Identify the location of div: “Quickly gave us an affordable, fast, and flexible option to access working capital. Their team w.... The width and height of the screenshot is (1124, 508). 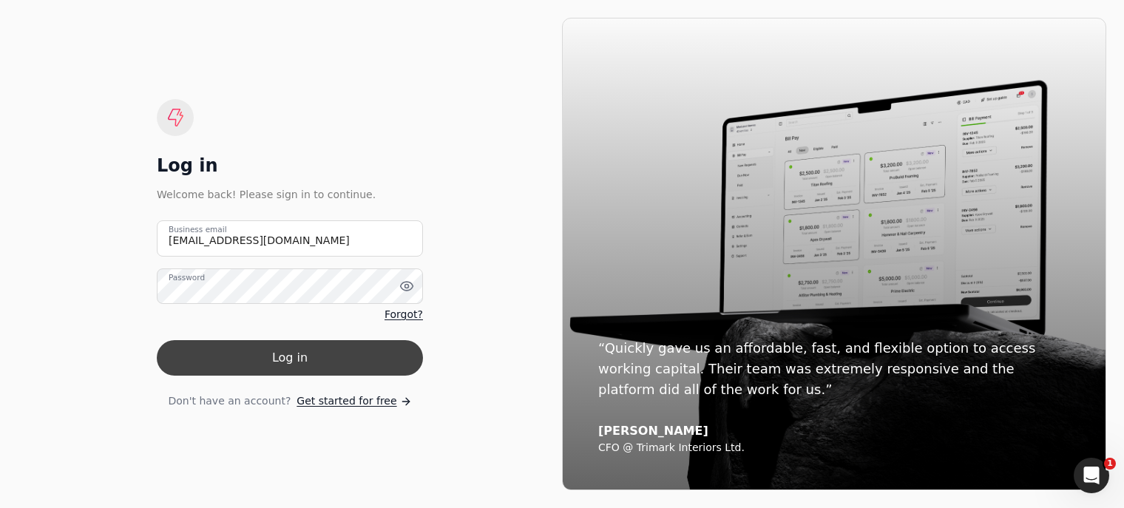
(834, 369).